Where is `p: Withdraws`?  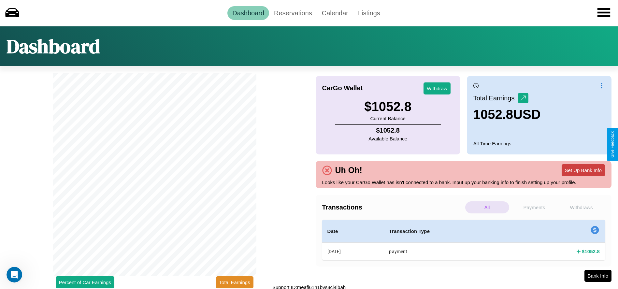
p: Withdraws is located at coordinates (581, 207).